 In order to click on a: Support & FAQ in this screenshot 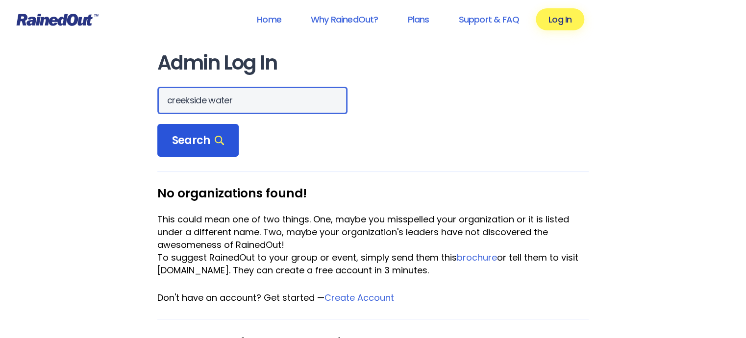, I will do `click(488, 19)`.